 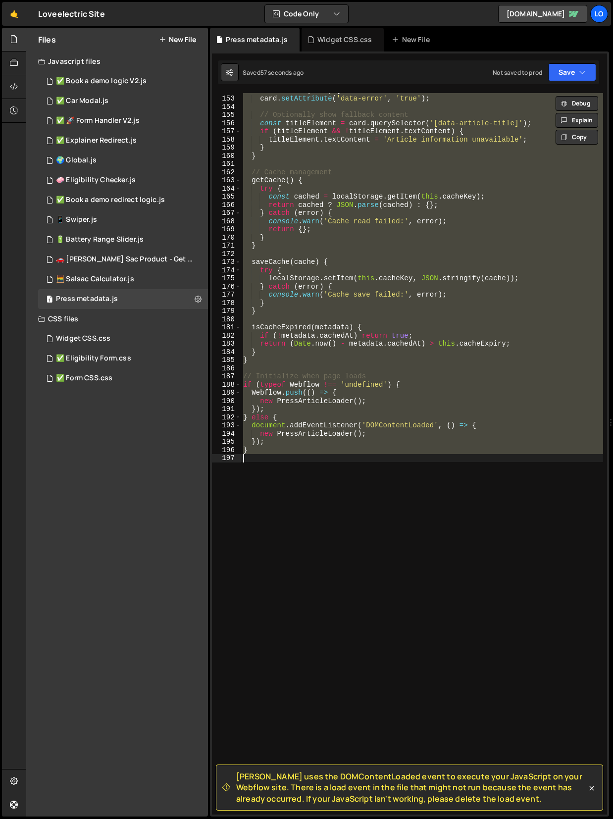 What do you see at coordinates (123, 121) in the screenshot?
I see `div: 8014/42987.js` at bounding box center [123, 121].